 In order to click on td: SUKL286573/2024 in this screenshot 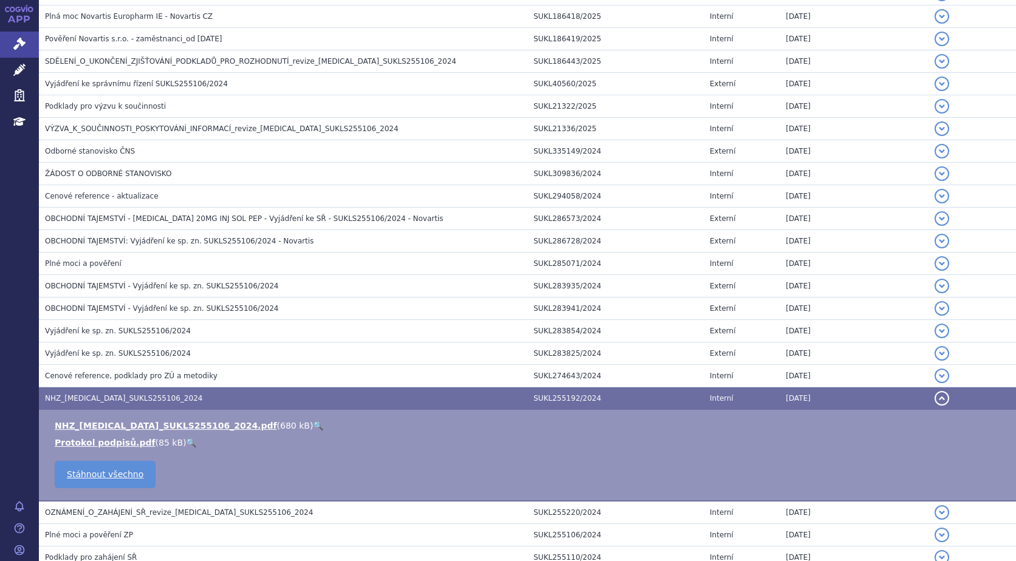, I will do `click(615, 219)`.